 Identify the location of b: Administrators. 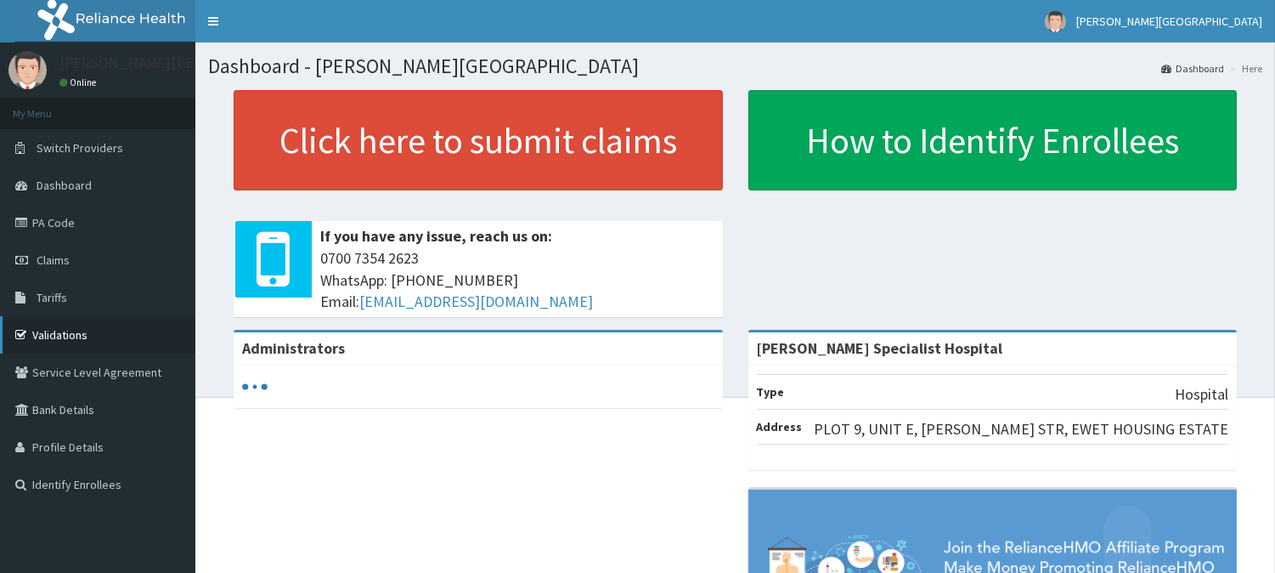
(293, 347).